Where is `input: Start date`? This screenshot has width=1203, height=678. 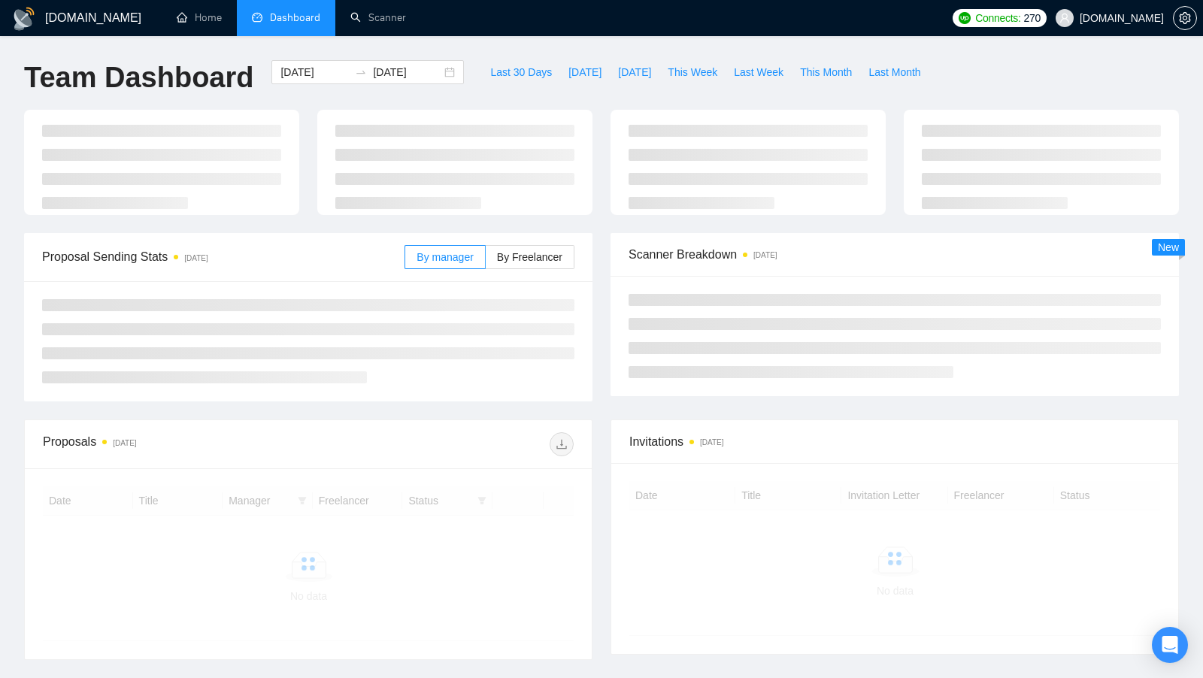 input: Start date is located at coordinates (314, 72).